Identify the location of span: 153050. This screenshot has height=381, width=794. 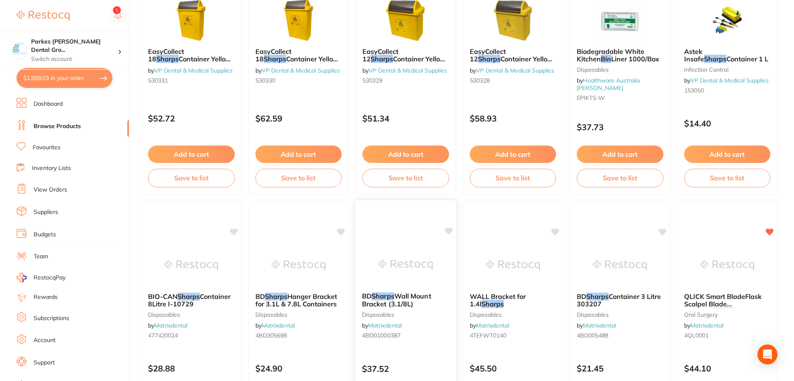
(694, 90).